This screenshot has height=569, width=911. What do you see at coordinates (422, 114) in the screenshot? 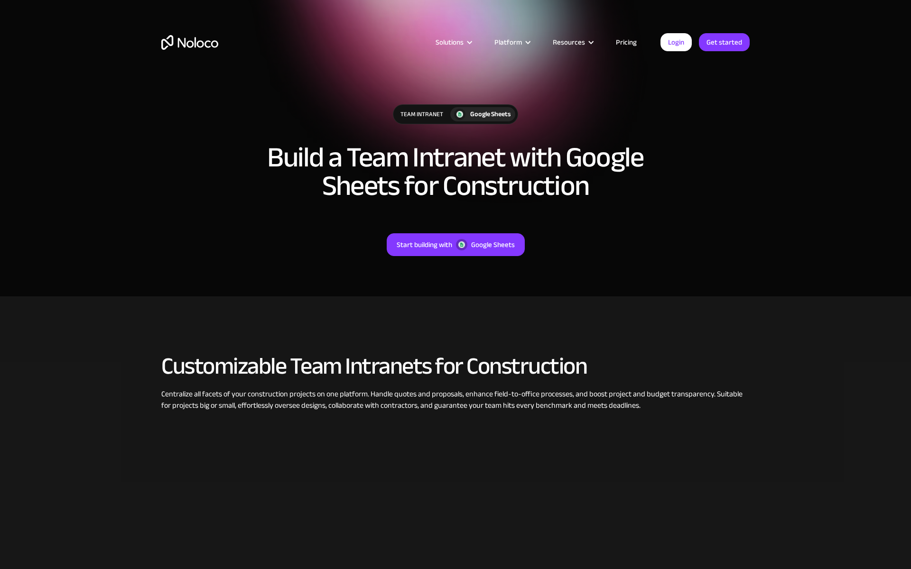
I see `div: Team Intranet` at bounding box center [422, 114].